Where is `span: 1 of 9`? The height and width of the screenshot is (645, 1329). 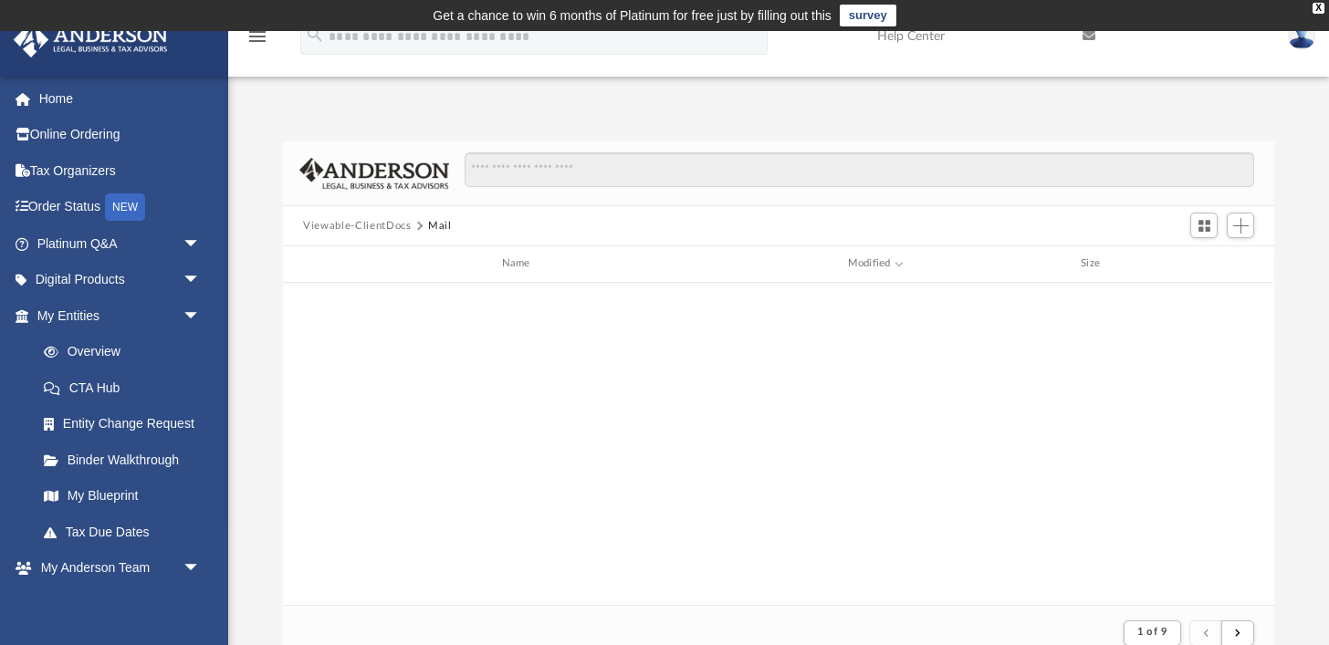 span: 1 of 9 is located at coordinates (1152, 632).